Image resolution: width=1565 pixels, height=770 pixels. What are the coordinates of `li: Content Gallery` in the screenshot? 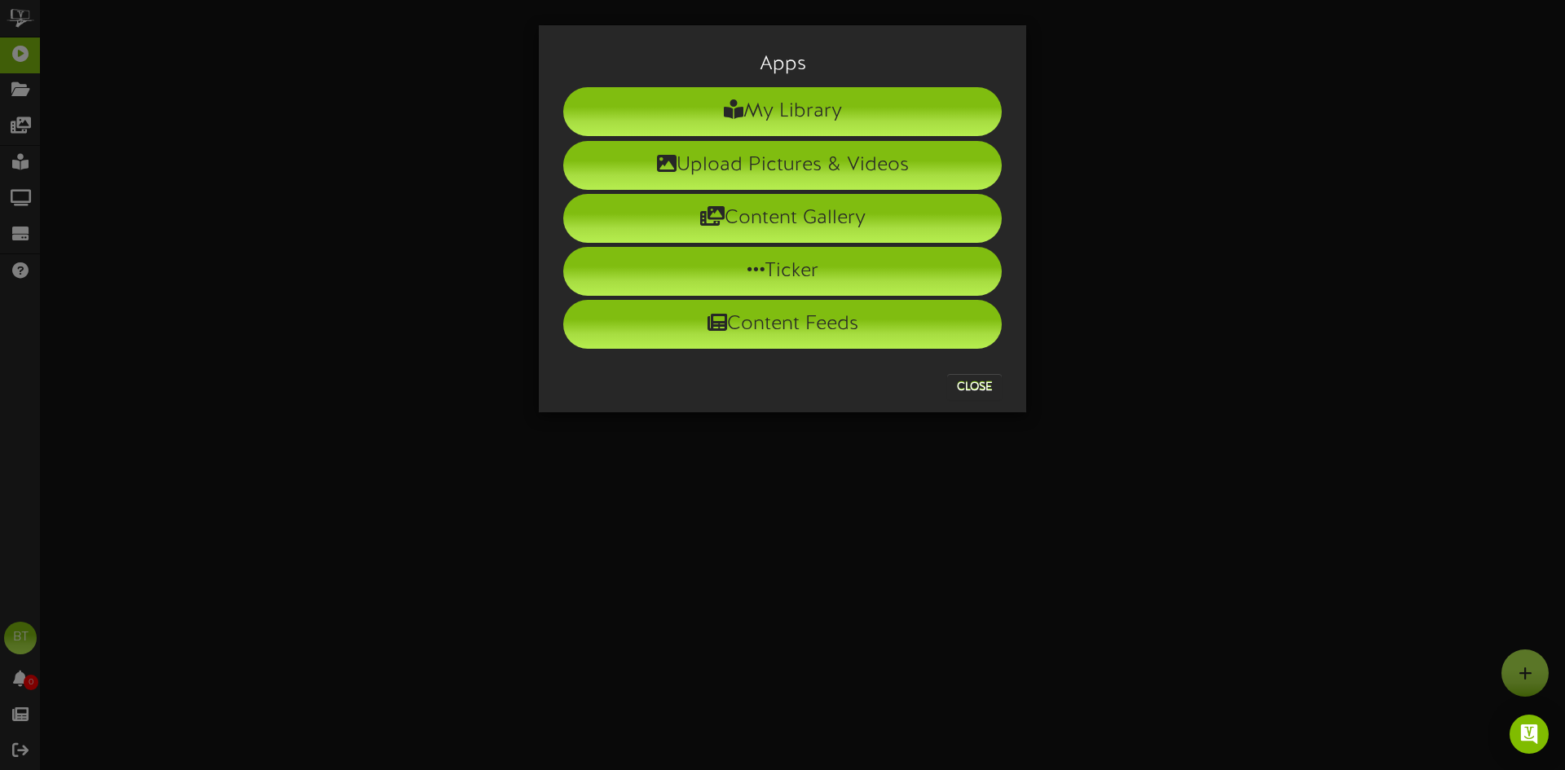 It's located at (783, 218).